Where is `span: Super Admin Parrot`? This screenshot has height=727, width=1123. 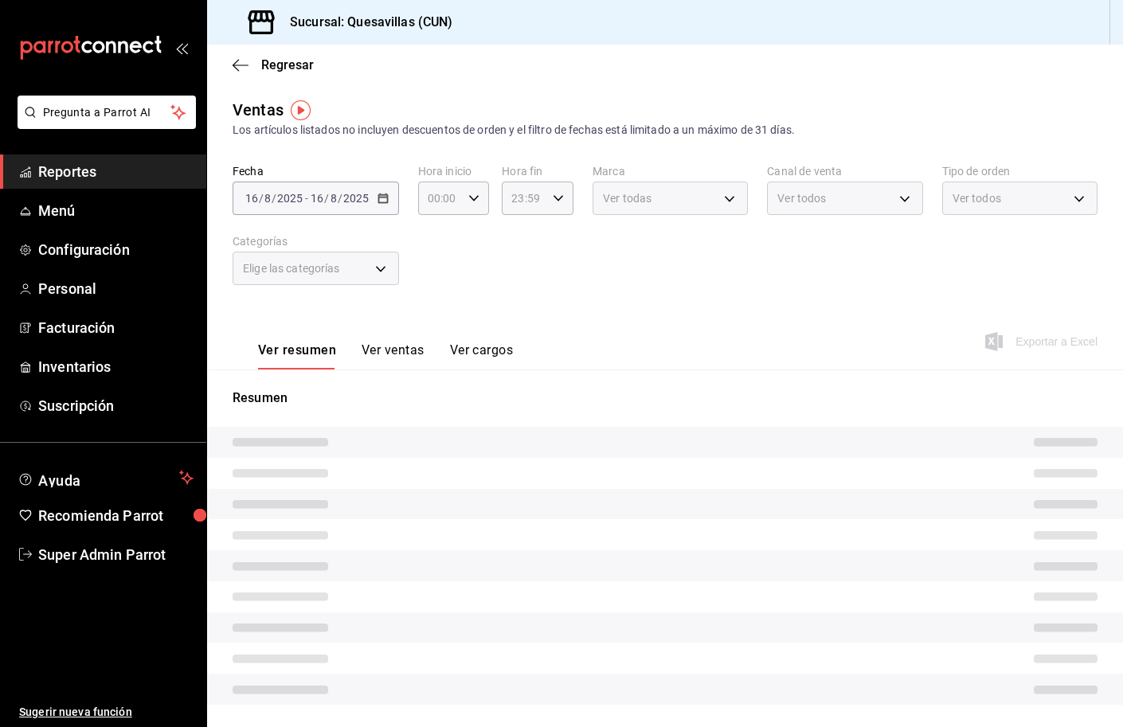 span: Super Admin Parrot is located at coordinates (116, 554).